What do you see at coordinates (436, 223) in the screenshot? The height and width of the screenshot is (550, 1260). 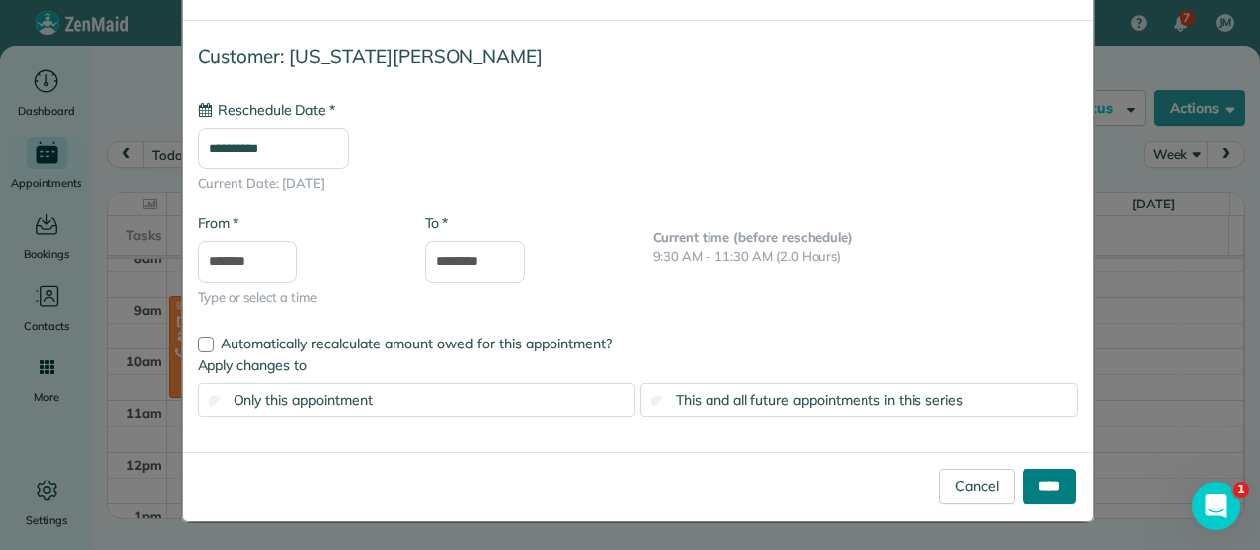 I see `label: To` at bounding box center [436, 223].